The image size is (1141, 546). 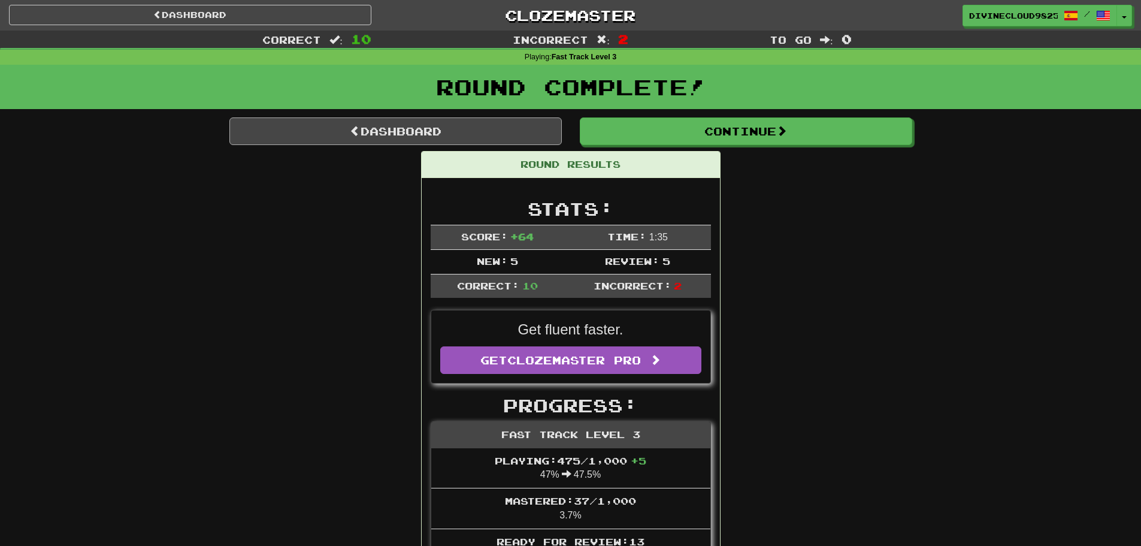 I want to click on div: Round Results, so click(x=571, y=165).